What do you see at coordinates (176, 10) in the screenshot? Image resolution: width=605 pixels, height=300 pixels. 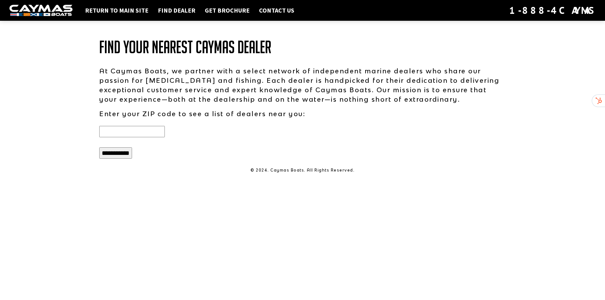 I see `a: Find Dealer` at bounding box center [176, 10].